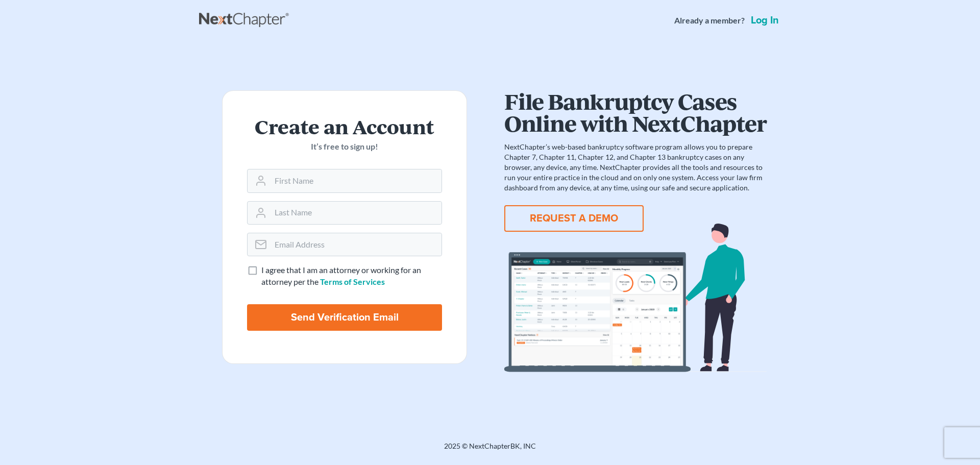 This screenshot has width=980, height=465. What do you see at coordinates (356, 245) in the screenshot?
I see `input: Email Address` at bounding box center [356, 245].